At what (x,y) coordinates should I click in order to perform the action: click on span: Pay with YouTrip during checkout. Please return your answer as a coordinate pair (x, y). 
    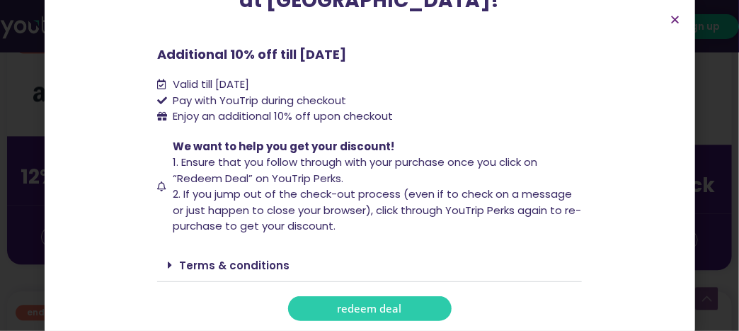
    Looking at the image, I should click on (258, 101).